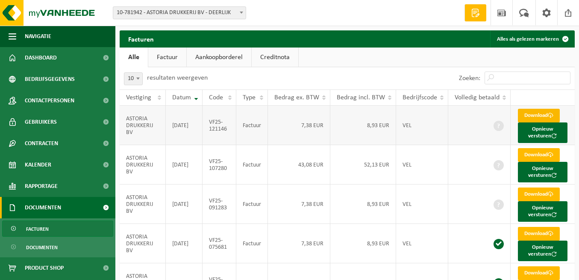 The height and width of the screenshot is (280, 579). What do you see at coordinates (180, 13) in the screenshot?
I see `span: 10-781942 - ASTORIA DRUKKERIJ BV - DEERLIJK` at bounding box center [180, 13].